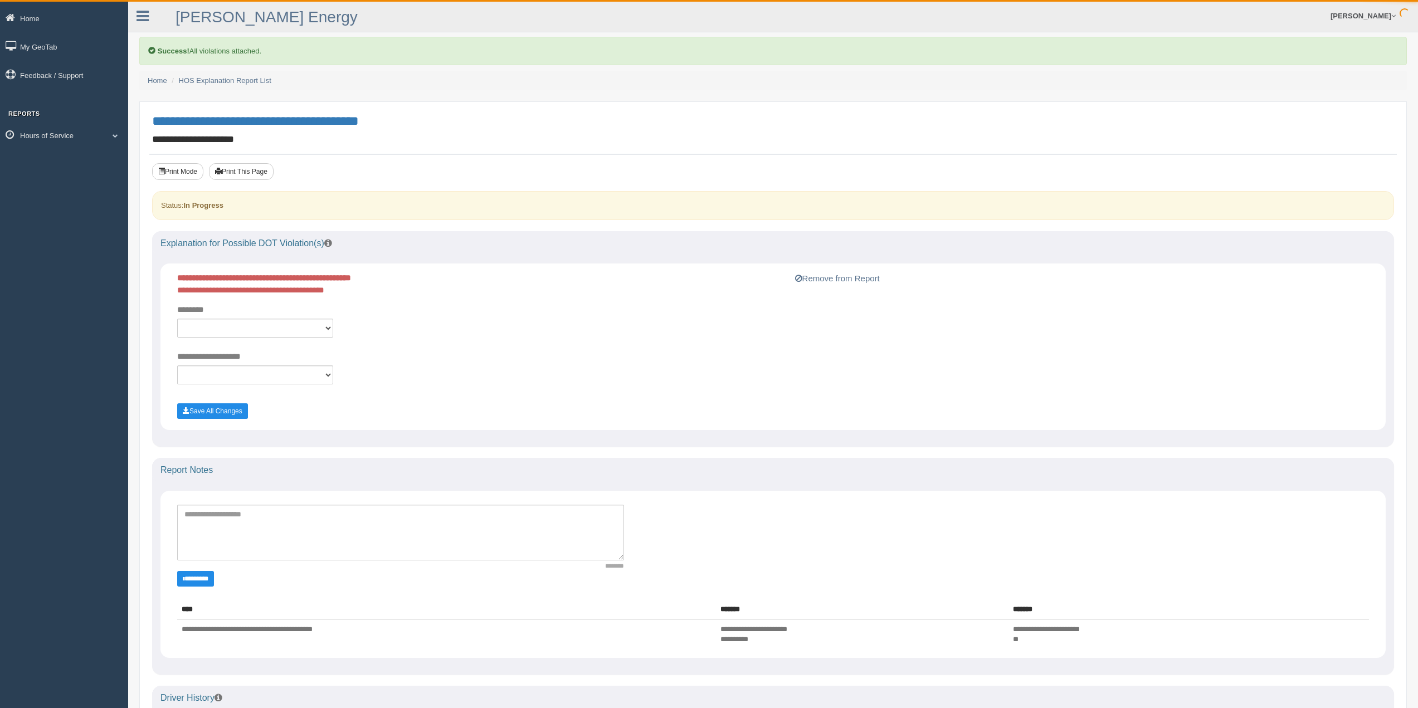 This screenshot has height=708, width=1418. What do you see at coordinates (203, 205) in the screenshot?
I see `strong: In Progress` at bounding box center [203, 205].